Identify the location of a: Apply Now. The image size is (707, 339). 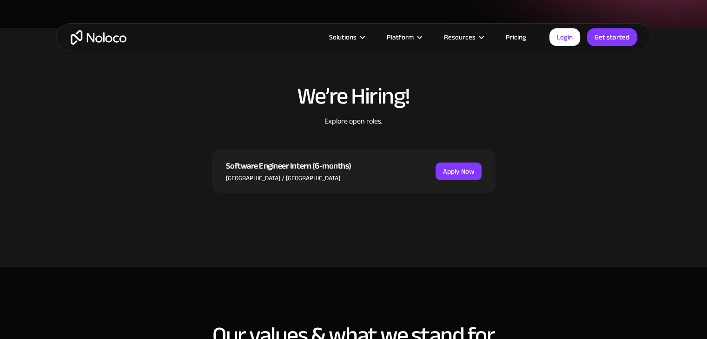
(458, 172).